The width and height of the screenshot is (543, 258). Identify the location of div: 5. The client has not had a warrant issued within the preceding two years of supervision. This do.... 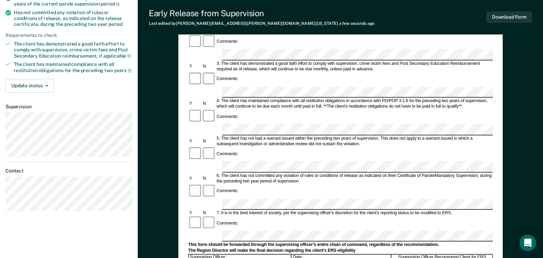
(355, 141).